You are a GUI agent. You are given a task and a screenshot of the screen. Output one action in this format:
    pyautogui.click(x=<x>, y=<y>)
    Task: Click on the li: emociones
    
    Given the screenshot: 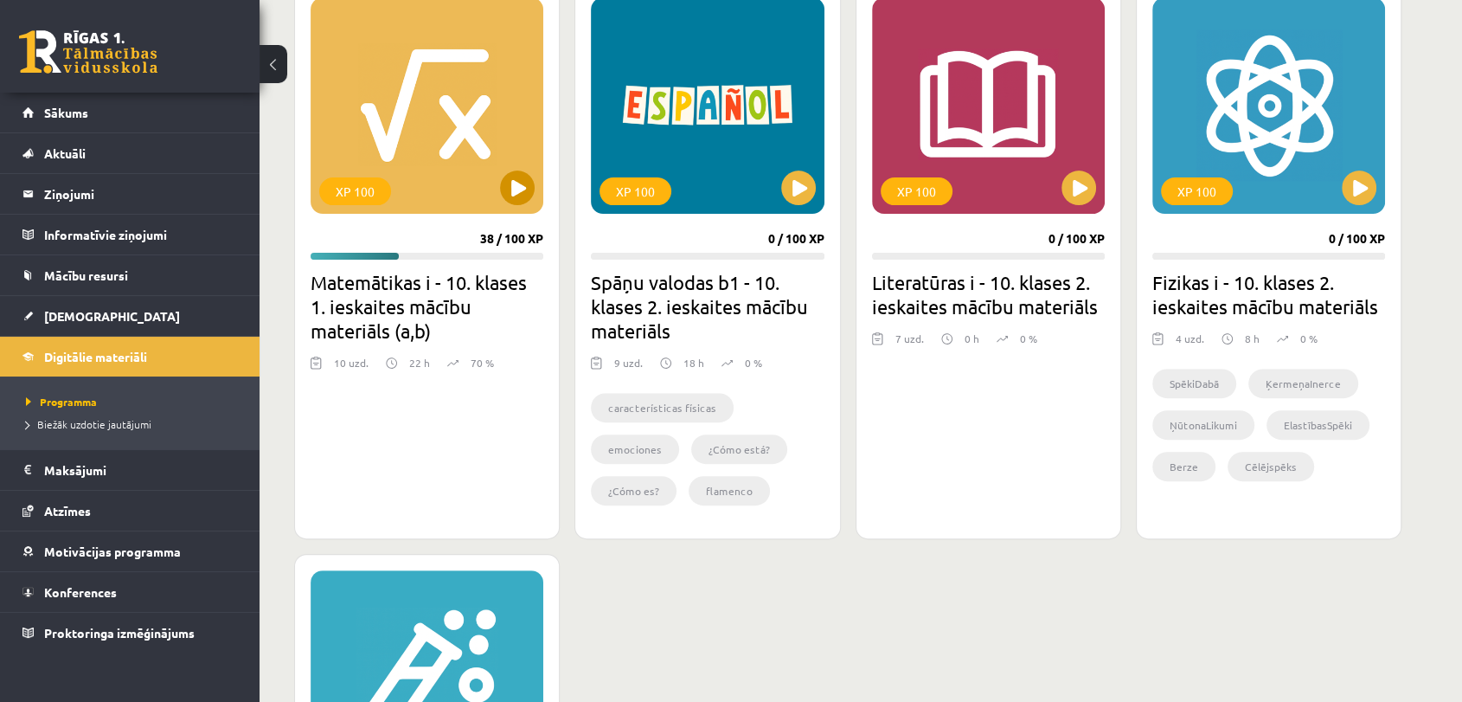 What is the action you would take?
    pyautogui.click(x=635, y=449)
    